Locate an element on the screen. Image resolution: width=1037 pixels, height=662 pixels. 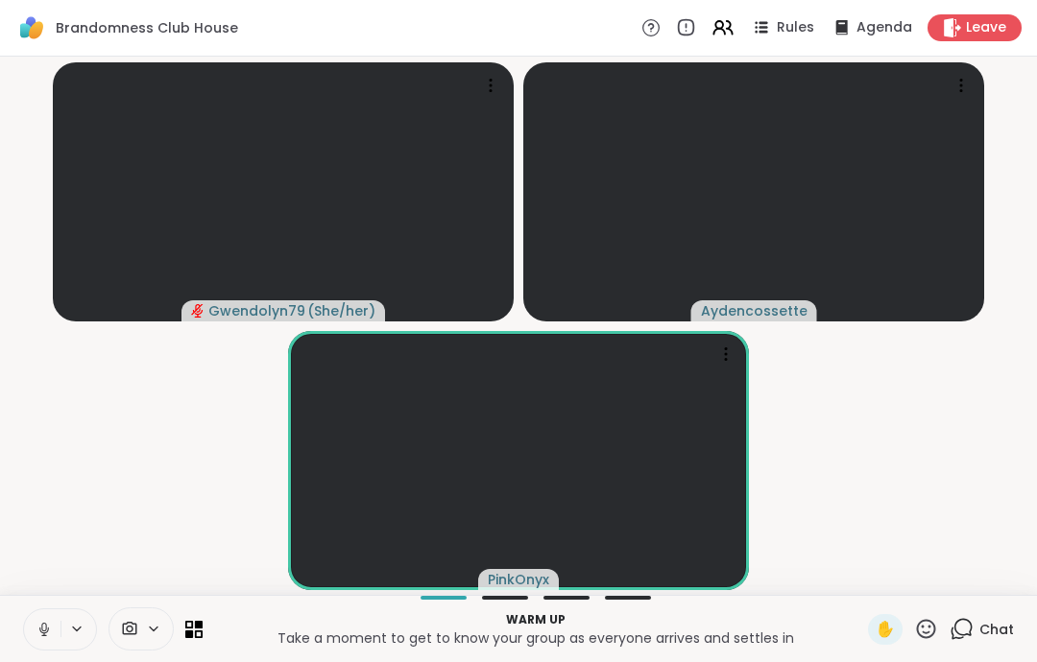
p: Take a moment to get to know your group as everyone arrives and settles in is located at coordinates (535, 638).